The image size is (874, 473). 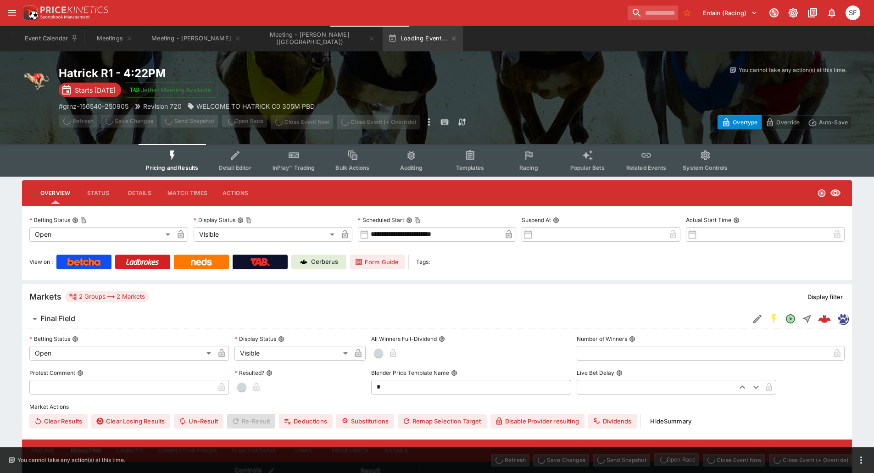 What do you see at coordinates (350, 451) in the screenshot?
I see `button: Price Limits` at bounding box center [350, 451].